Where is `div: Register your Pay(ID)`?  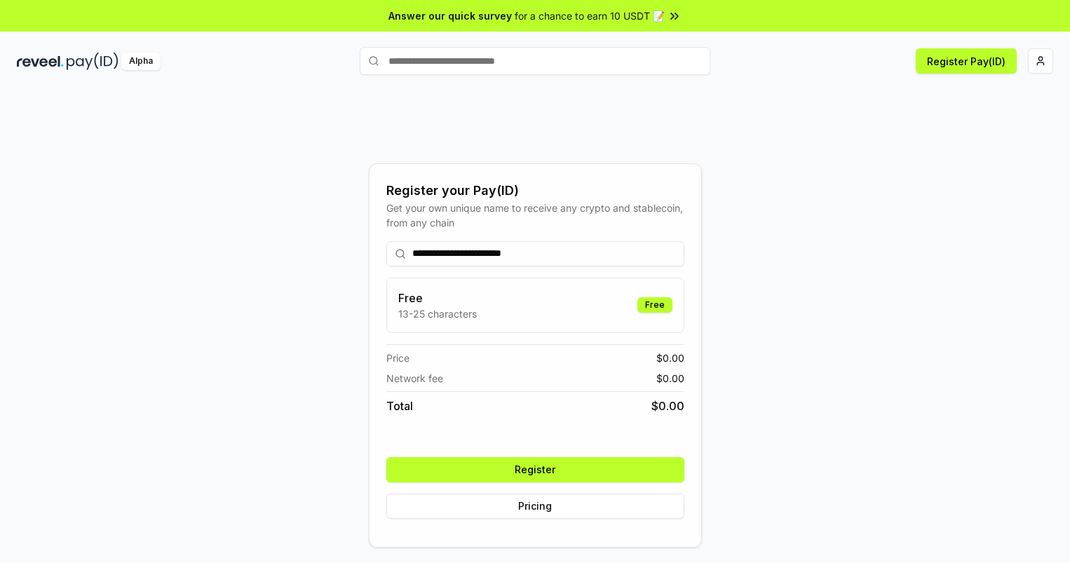
div: Register your Pay(ID) is located at coordinates (535, 191).